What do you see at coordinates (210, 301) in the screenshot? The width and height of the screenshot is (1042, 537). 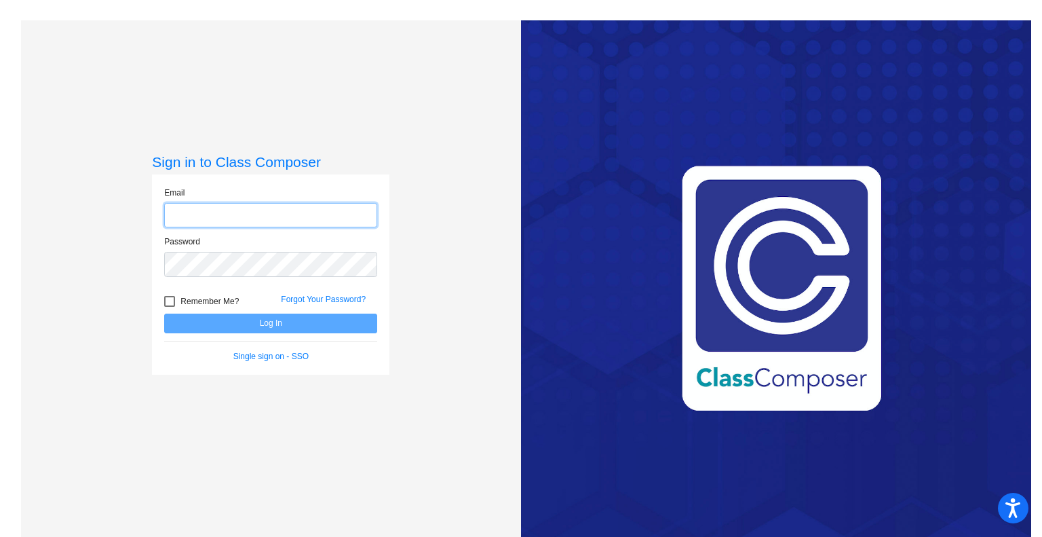 I see `span: Remember Me?` at bounding box center [210, 301].